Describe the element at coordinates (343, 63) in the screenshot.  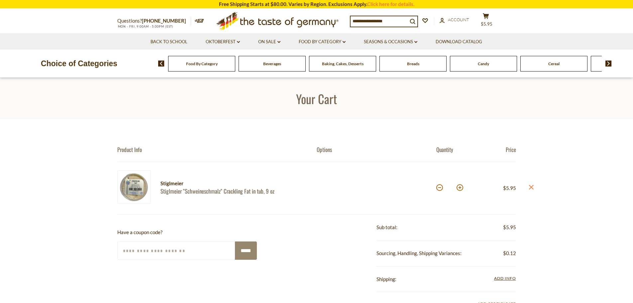
I see `a: Baking, Cakes, Desserts` at that location.